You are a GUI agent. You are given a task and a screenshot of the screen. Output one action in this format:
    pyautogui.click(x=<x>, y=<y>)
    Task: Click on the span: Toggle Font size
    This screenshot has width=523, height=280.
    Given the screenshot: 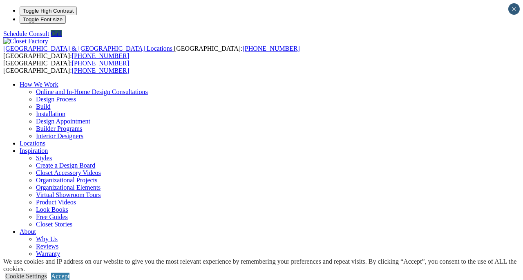 What is the action you would take?
    pyautogui.click(x=43, y=19)
    